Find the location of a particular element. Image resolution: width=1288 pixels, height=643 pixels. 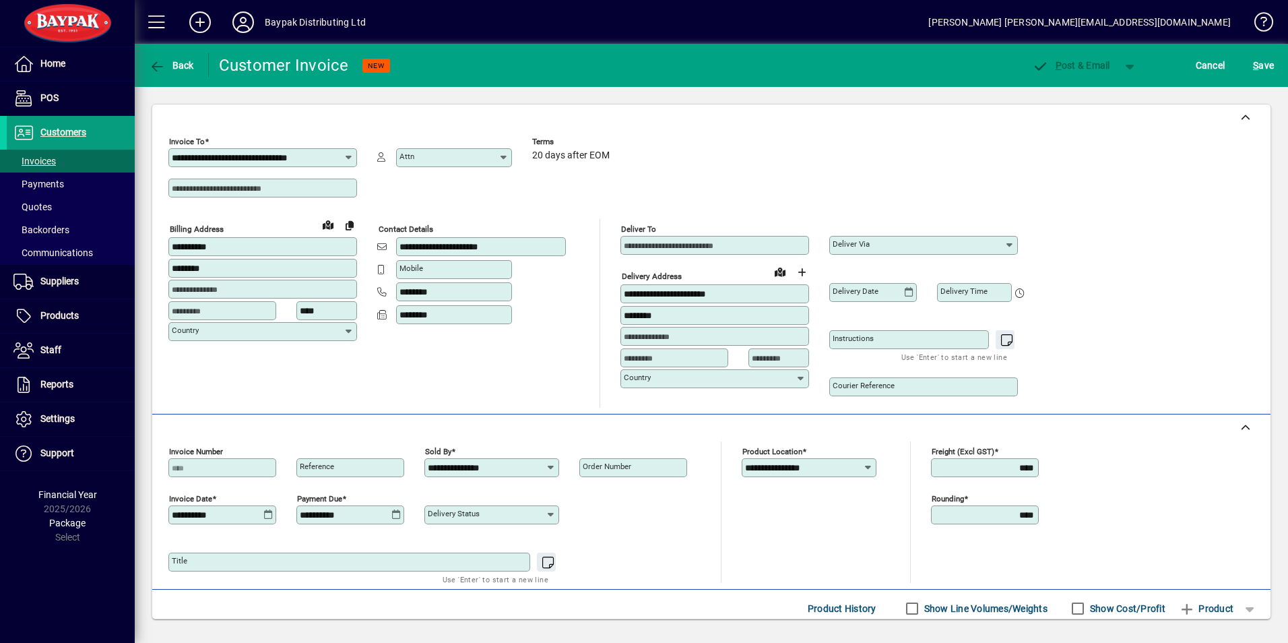

mat-label: Invoice To is located at coordinates (187, 141).